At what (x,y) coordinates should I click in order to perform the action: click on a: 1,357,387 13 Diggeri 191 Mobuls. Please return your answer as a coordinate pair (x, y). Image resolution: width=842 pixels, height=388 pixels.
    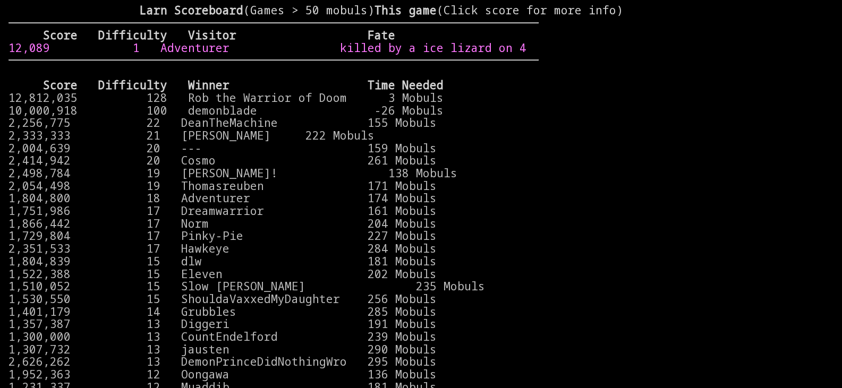
    Looking at the image, I should click on (223, 323).